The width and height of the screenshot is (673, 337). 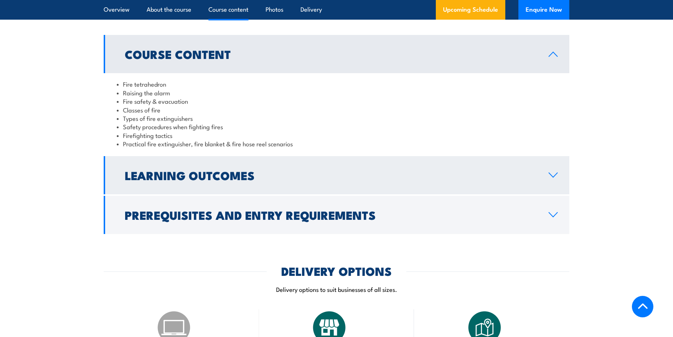 What do you see at coordinates (337, 271) in the screenshot?
I see `h2: DELIVERY OPTIONS` at bounding box center [337, 271].